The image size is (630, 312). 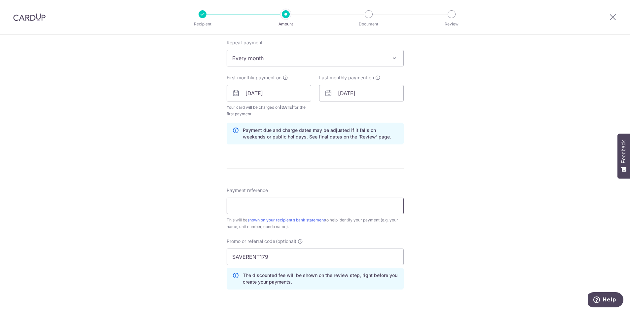 I want to click on p: The discounted fee will be shown on the review step, right before you create your payments., so click(x=320, y=278).